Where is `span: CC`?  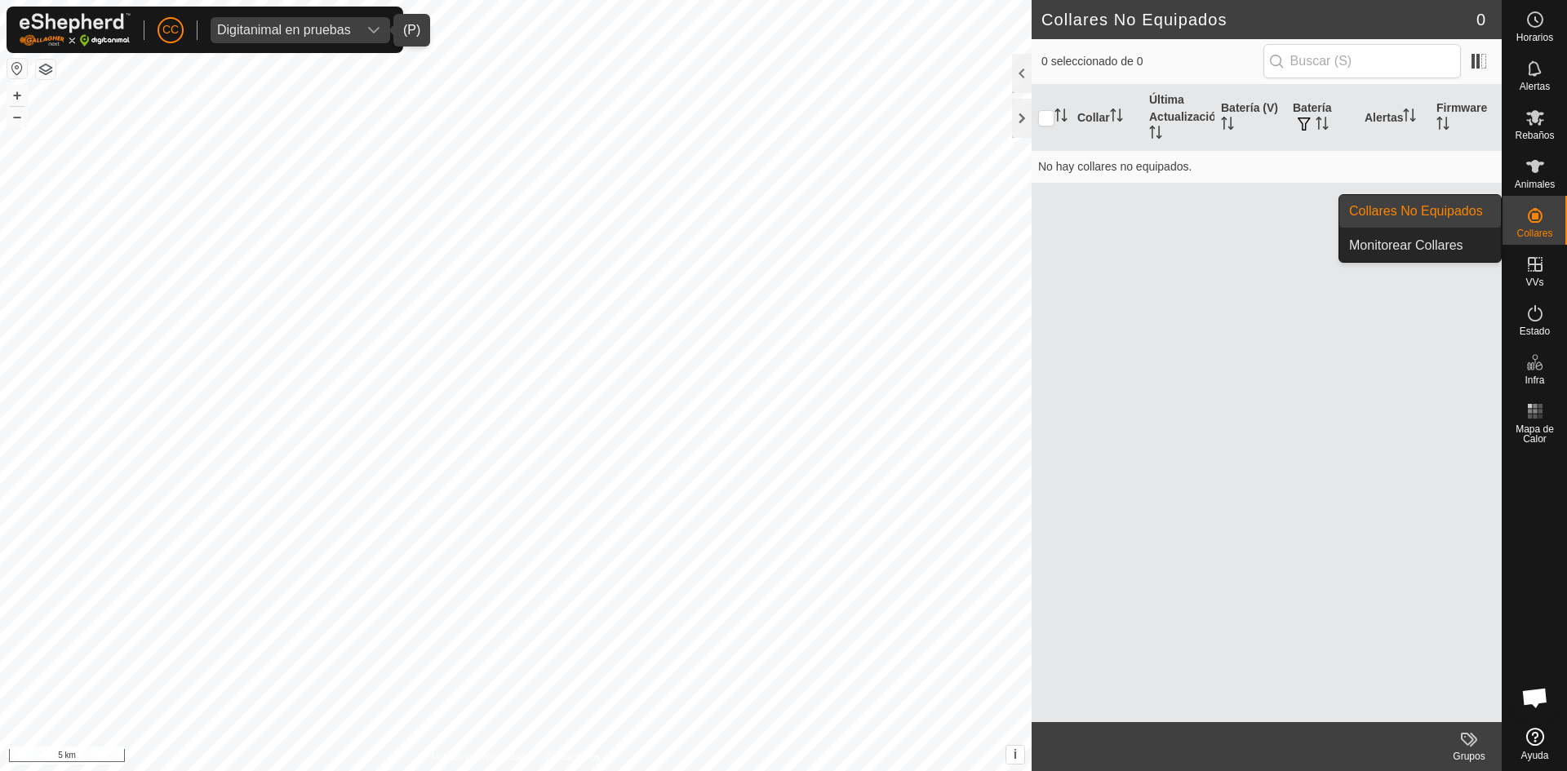
span: CC is located at coordinates (171, 29).